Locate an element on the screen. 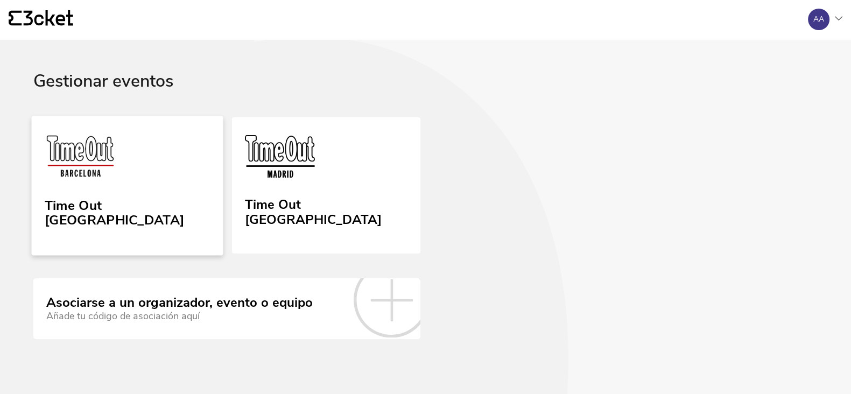 The width and height of the screenshot is (851, 394). a: Asociarse a un organizador, evento o equipo Añade tu código de asociación aquí is located at coordinates (227, 308).